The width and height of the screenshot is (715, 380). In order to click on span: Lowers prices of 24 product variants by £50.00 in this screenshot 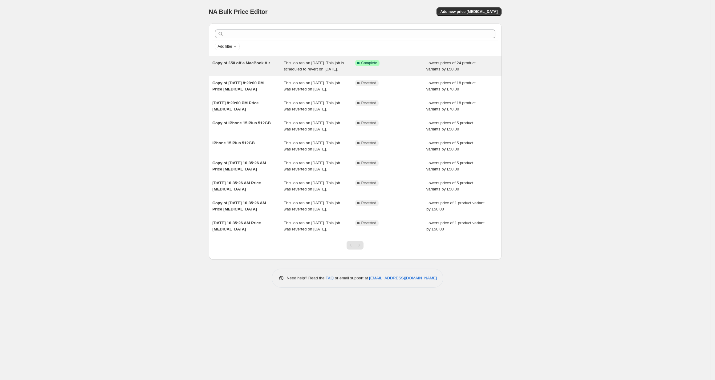, I will do `click(451, 66)`.